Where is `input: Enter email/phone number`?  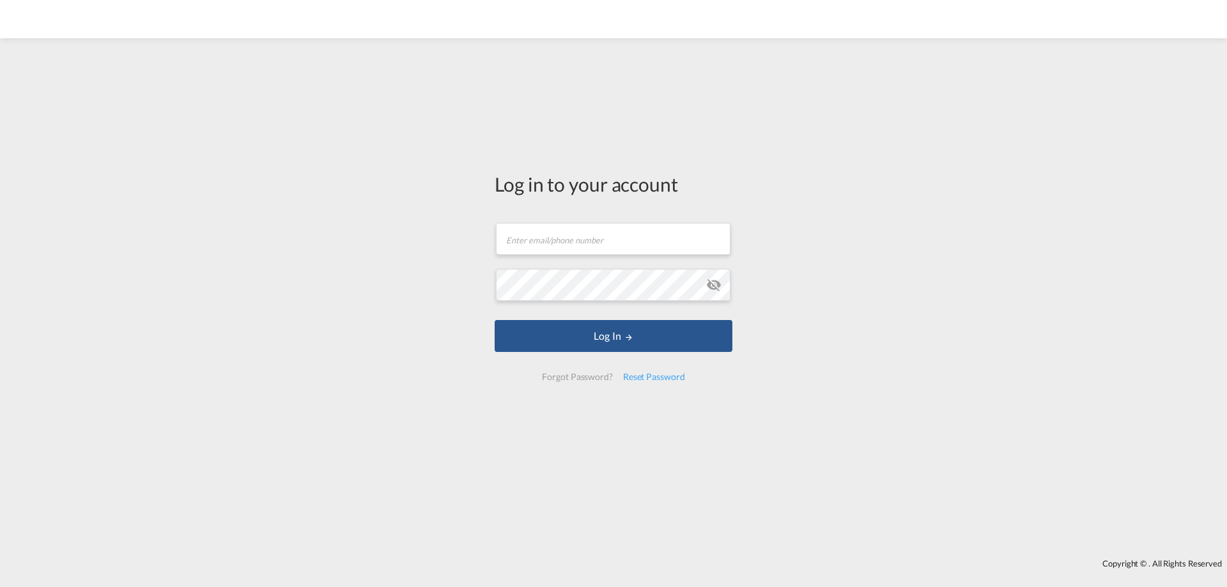
input: Enter email/phone number is located at coordinates (613, 239).